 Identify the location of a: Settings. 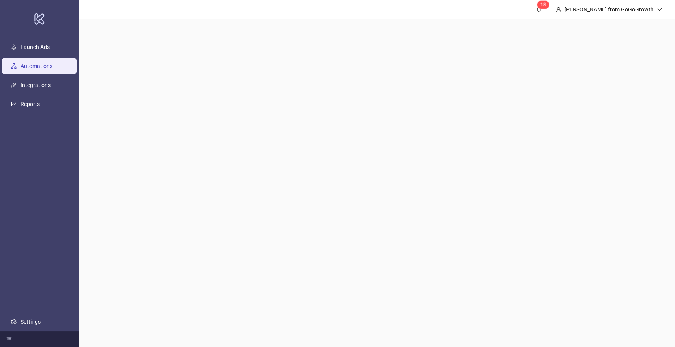
(30, 321).